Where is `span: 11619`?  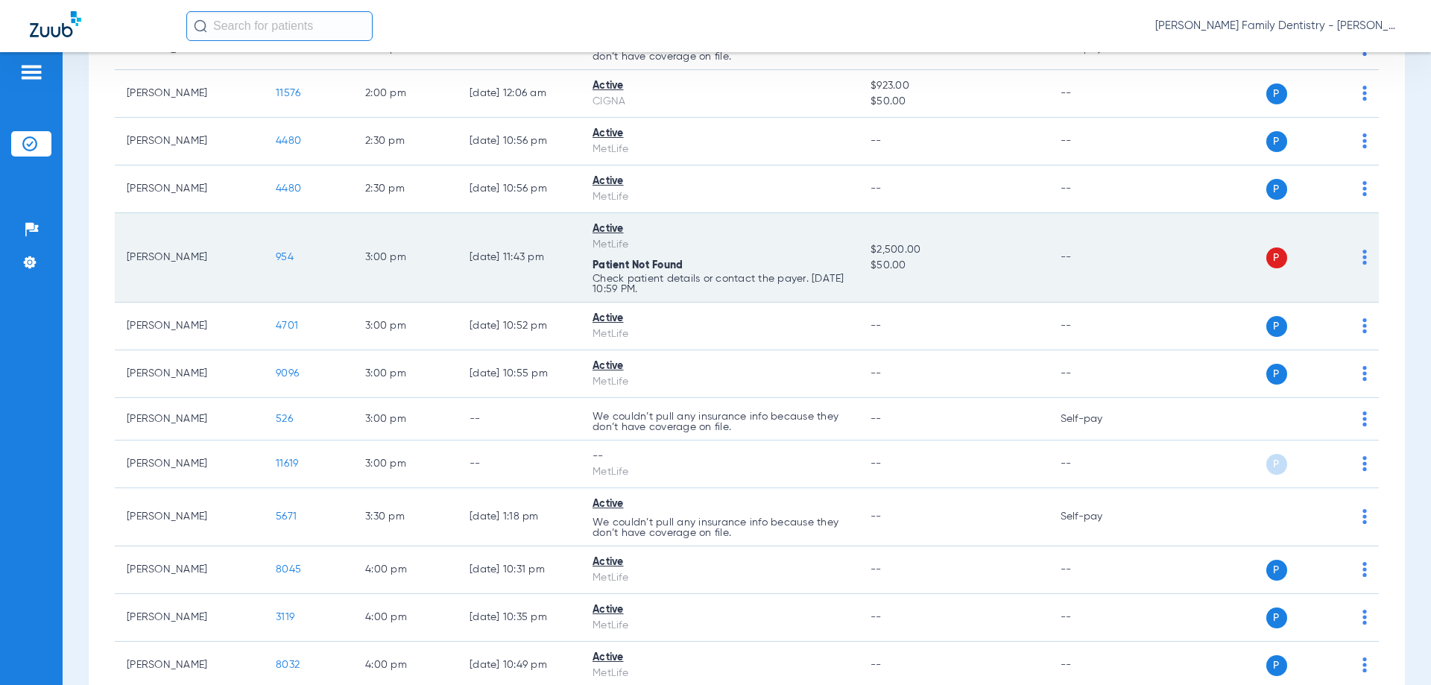
span: 11619 is located at coordinates (287, 464).